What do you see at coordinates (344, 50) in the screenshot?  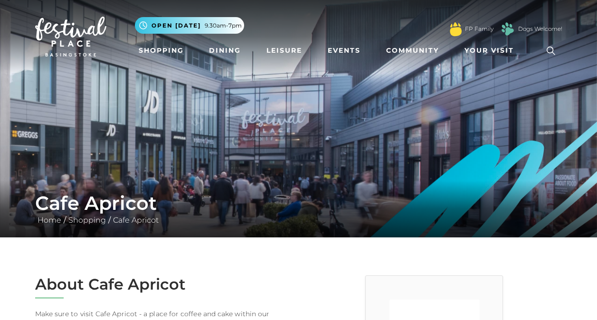 I see `a: Events` at bounding box center [344, 50].